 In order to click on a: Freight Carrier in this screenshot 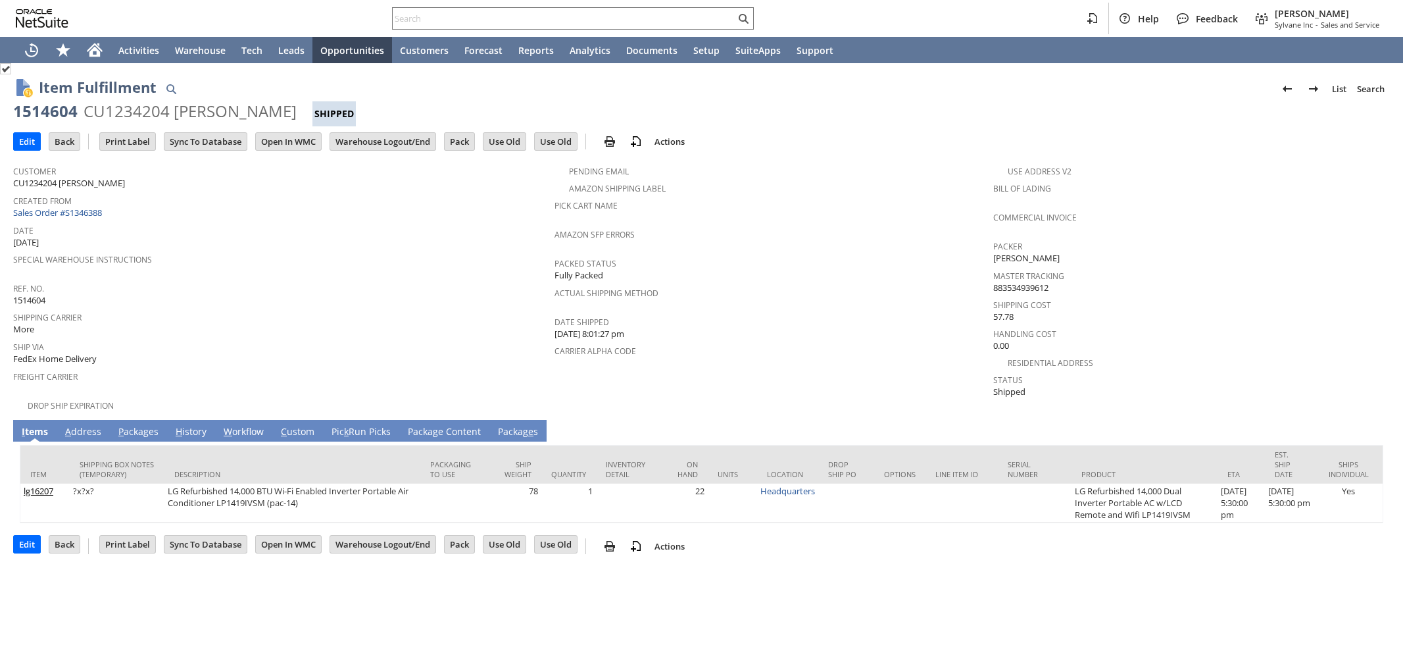, I will do `click(45, 376)`.